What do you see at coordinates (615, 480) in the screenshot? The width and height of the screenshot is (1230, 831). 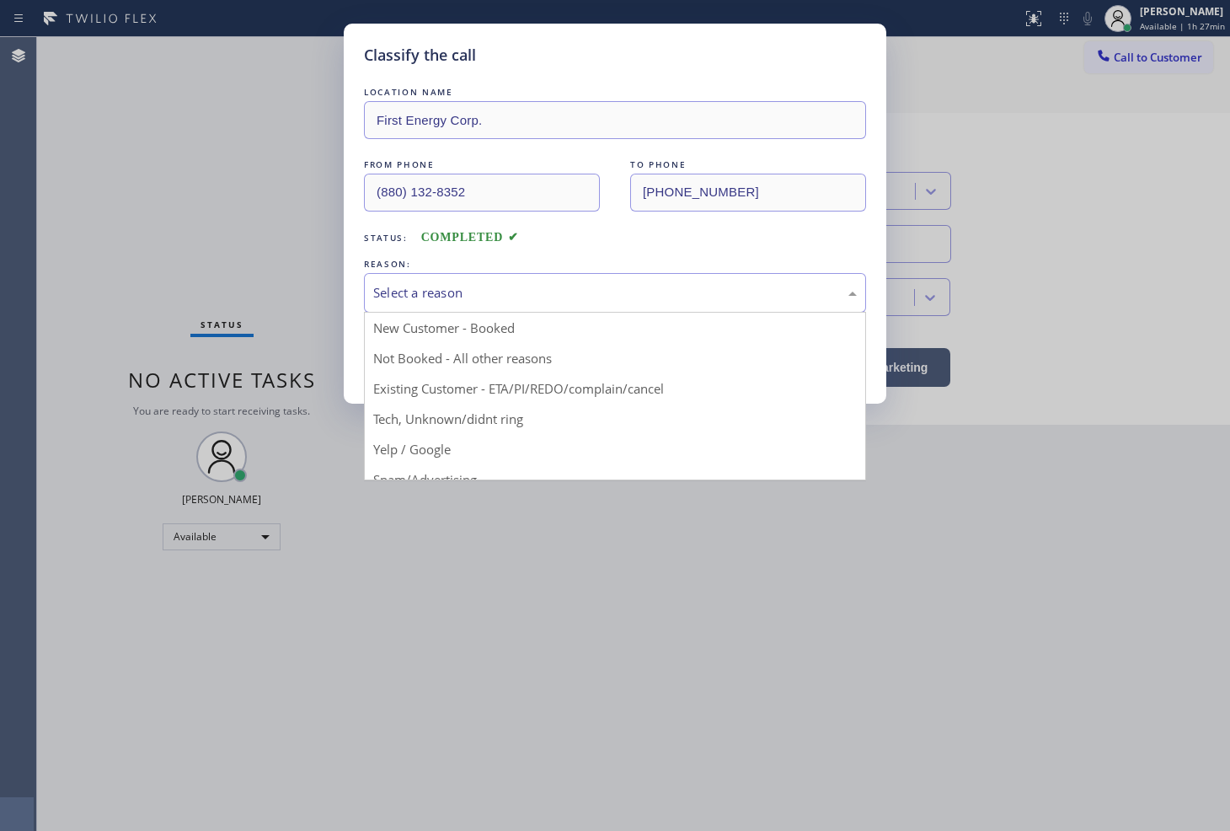 I see `div: Spam/Advertising` at bounding box center [615, 480].